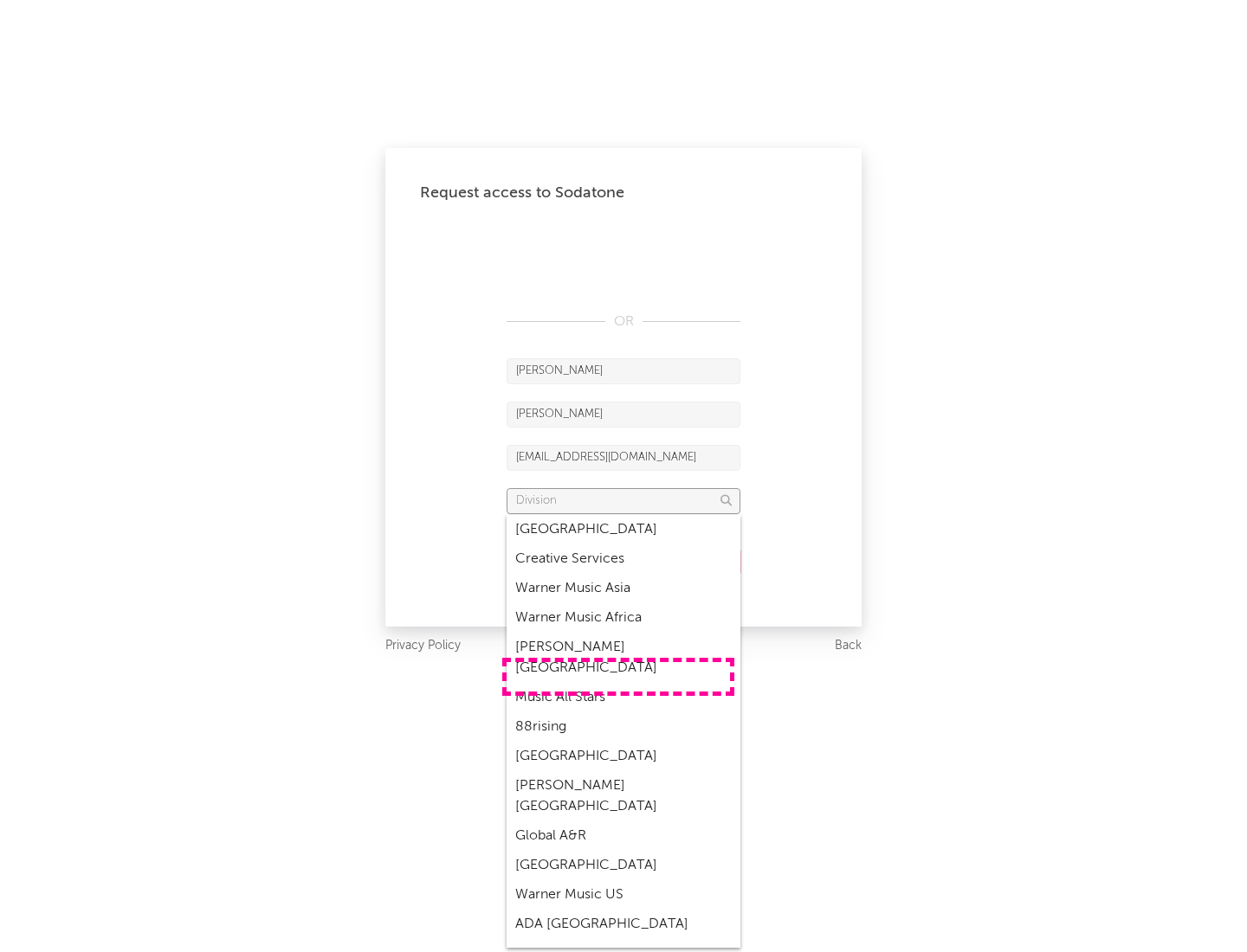 This screenshot has width=1247, height=952. I want to click on input: First Name, so click(624, 371).